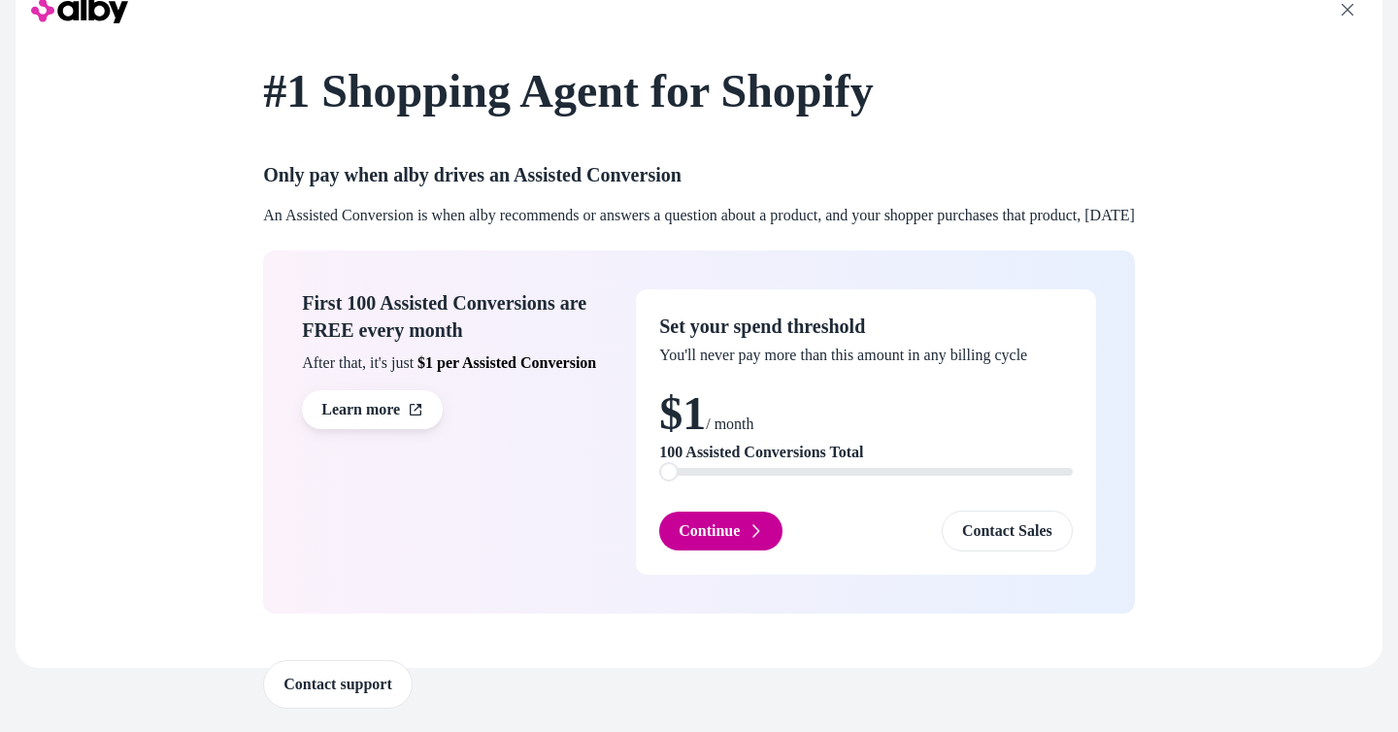  I want to click on h3: Set your spend threshold, so click(866, 326).